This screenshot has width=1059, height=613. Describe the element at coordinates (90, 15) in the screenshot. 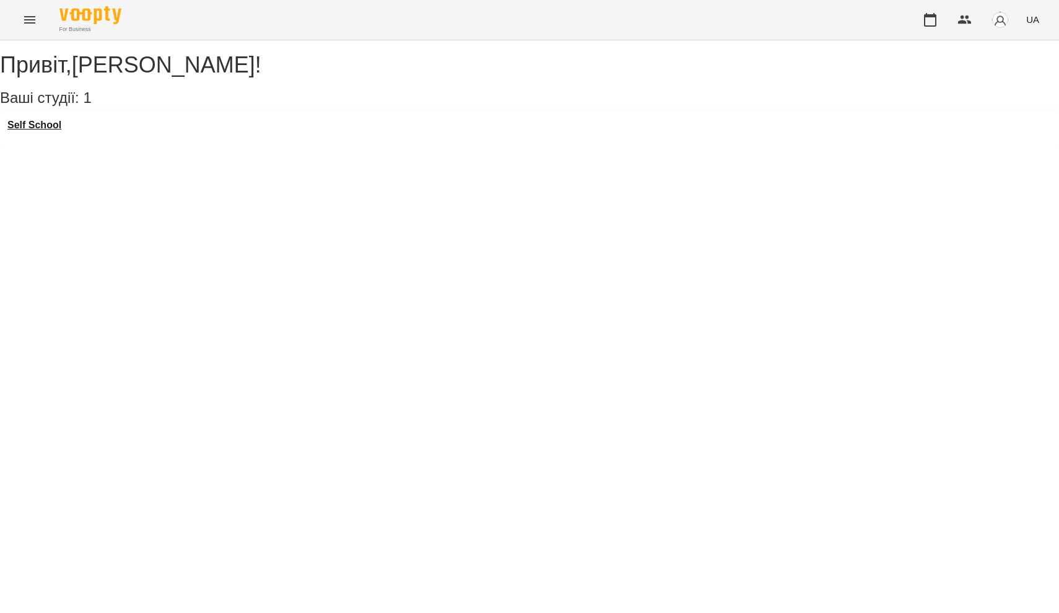

I see `img: Voopty Logo` at that location.